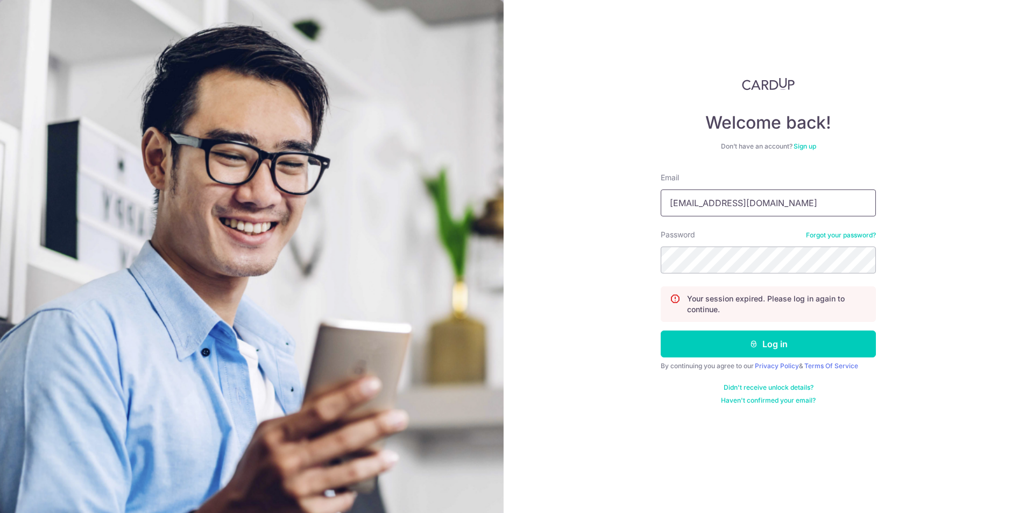  Describe the element at coordinates (768, 146) in the screenshot. I see `div: Don’t have an account?` at that location.